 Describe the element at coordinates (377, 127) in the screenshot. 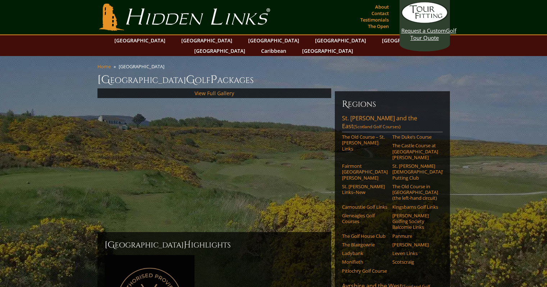

I see `span: (Scotland Golf Courses)` at that location.